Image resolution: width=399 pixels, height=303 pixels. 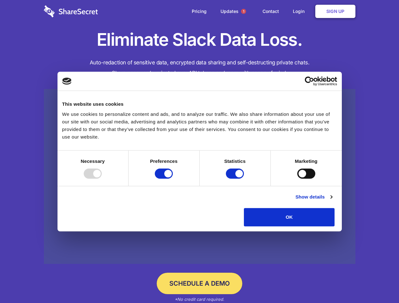 I want to click on strong: Marketing, so click(x=306, y=161).